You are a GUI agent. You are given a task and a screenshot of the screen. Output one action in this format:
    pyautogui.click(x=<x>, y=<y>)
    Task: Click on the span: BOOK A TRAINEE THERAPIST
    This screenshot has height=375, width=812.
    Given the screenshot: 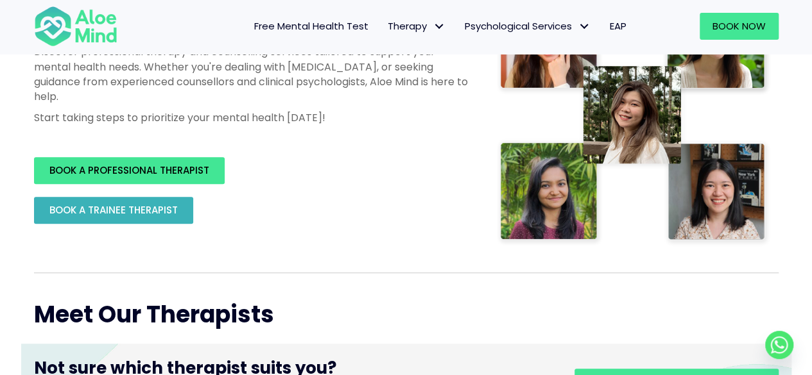 What is the action you would take?
    pyautogui.click(x=114, y=210)
    